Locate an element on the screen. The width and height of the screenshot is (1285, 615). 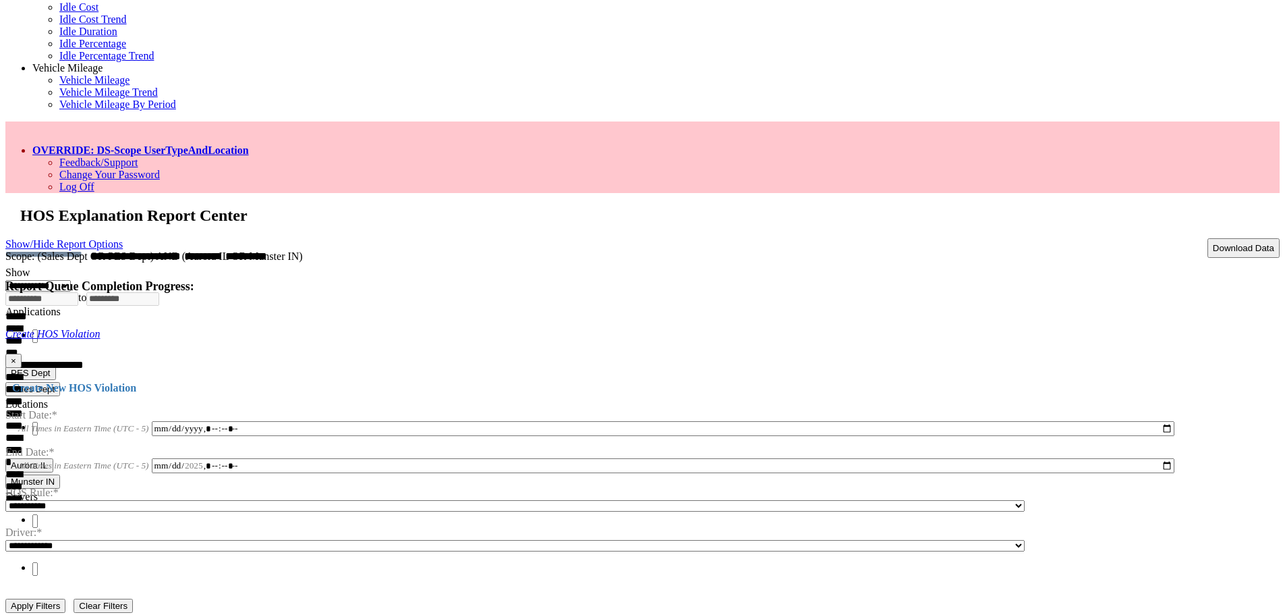
button: PES Dept is located at coordinates (30, 372).